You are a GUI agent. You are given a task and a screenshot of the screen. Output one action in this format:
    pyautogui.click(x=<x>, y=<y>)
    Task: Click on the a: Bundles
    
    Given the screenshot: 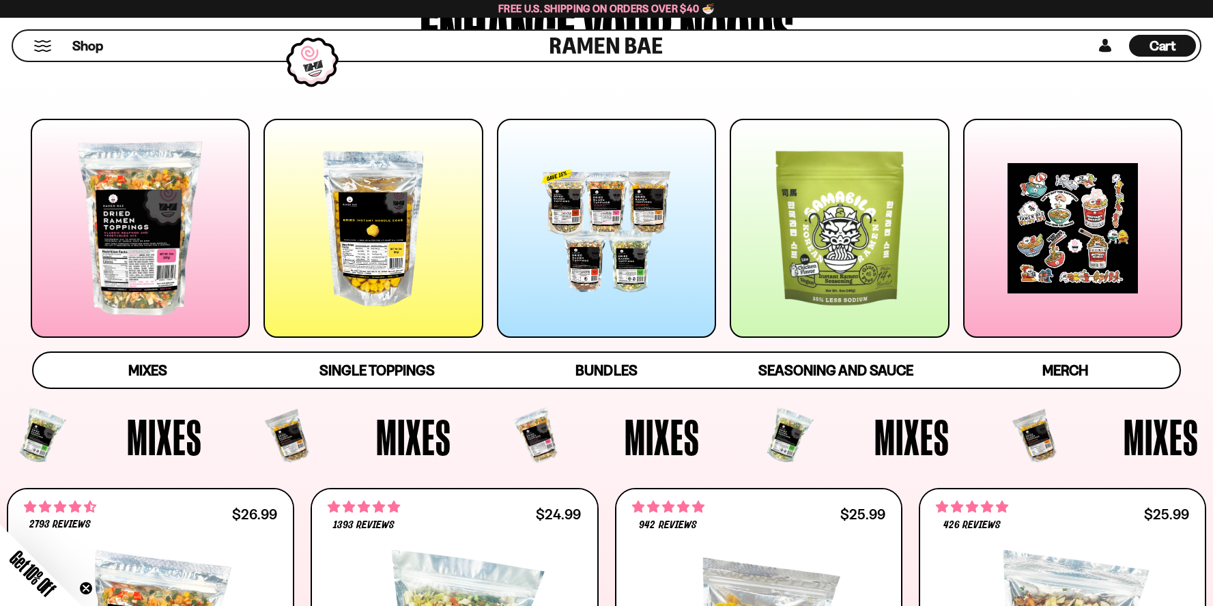 What is the action you would take?
    pyautogui.click(x=607, y=370)
    